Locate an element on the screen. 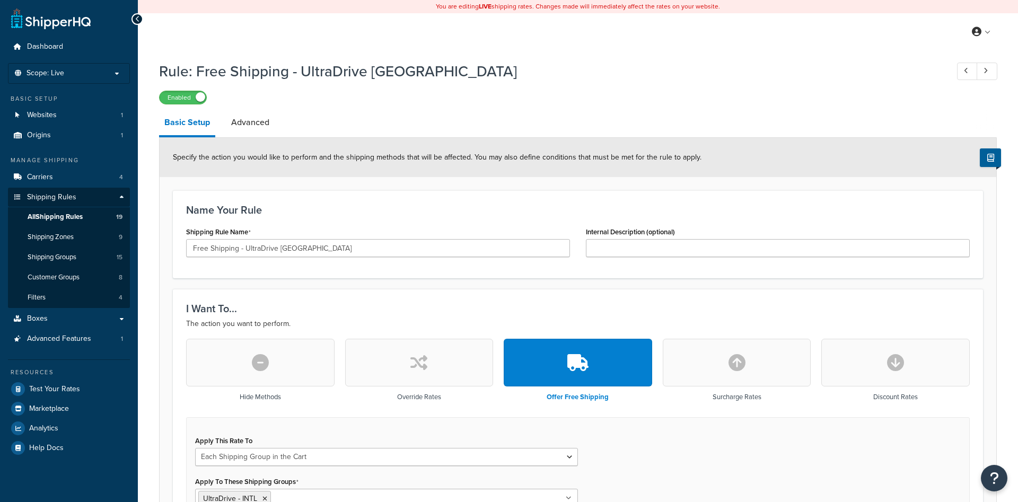  span: Dashboard is located at coordinates (45, 47).